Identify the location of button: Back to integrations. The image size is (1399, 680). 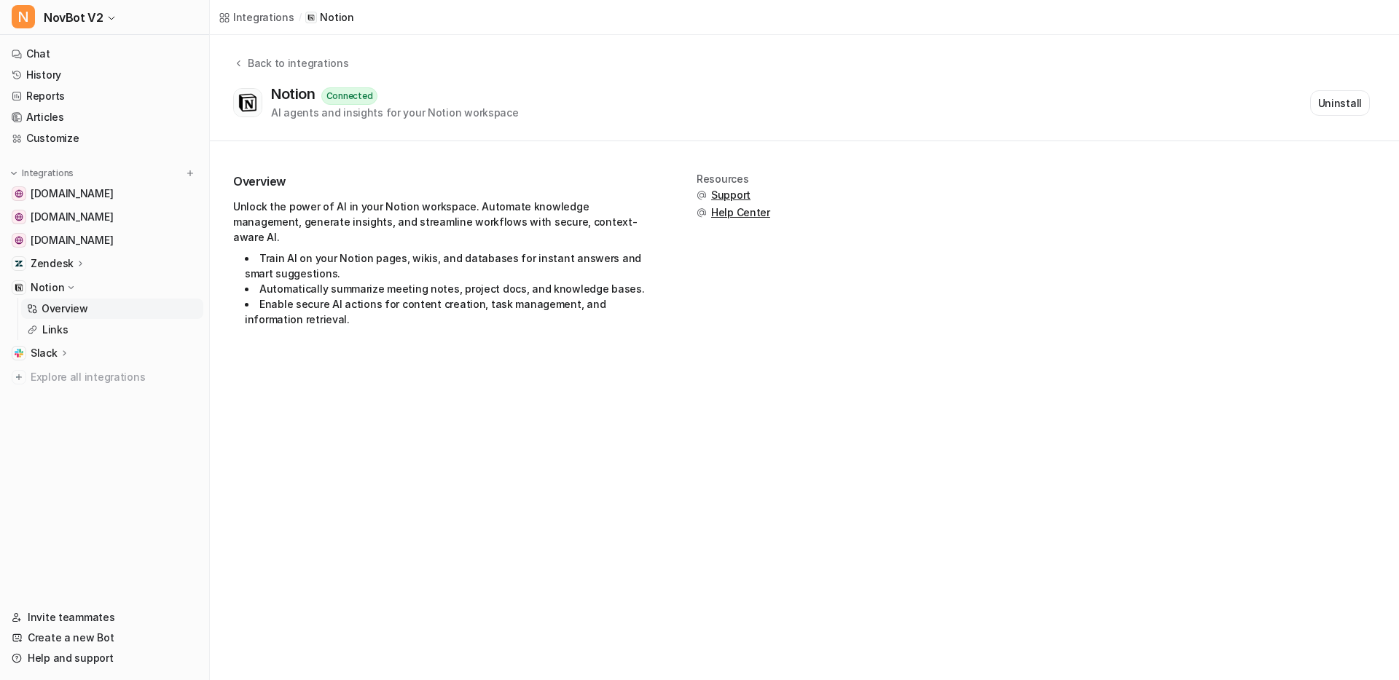
(291, 70).